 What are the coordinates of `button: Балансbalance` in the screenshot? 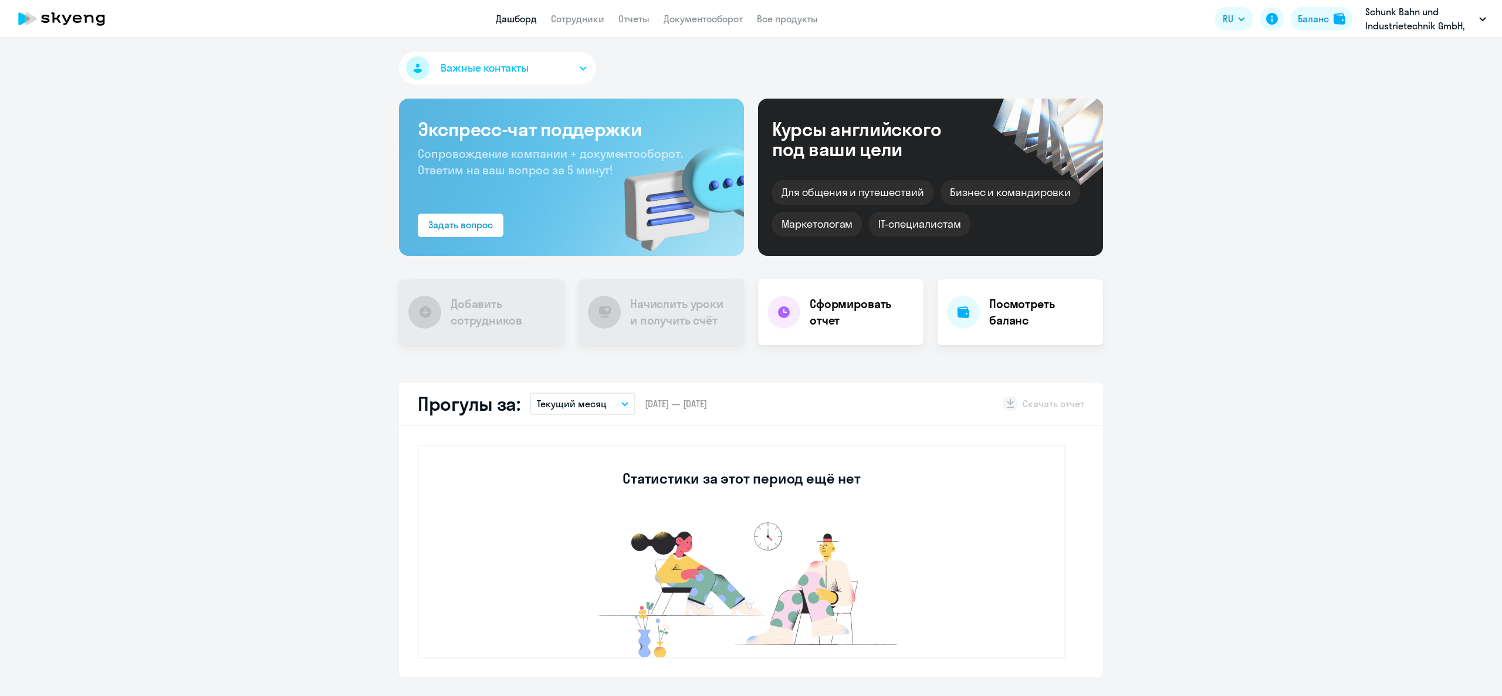 It's located at (1321, 19).